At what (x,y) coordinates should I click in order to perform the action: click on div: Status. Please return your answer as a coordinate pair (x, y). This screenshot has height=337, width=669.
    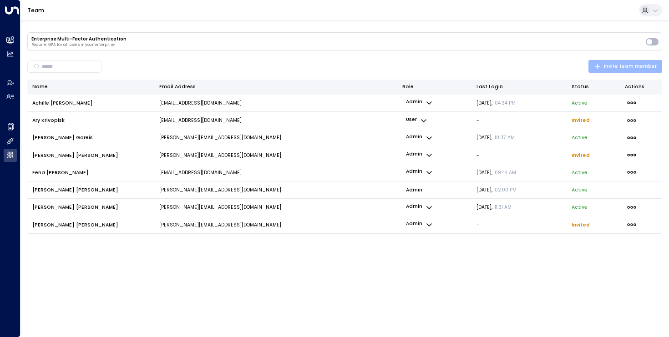
    Looking at the image, I should click on (593, 87).